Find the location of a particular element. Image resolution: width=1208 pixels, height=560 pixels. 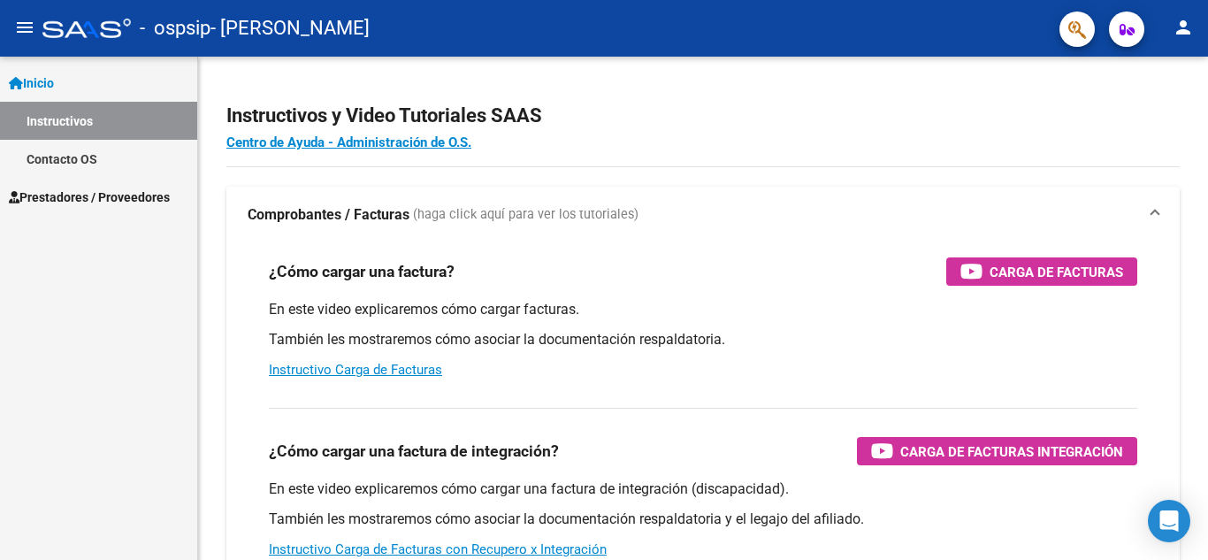

p: También les mostraremos cómo asociar la documentación respaldatoria. is located at coordinates (703, 340).